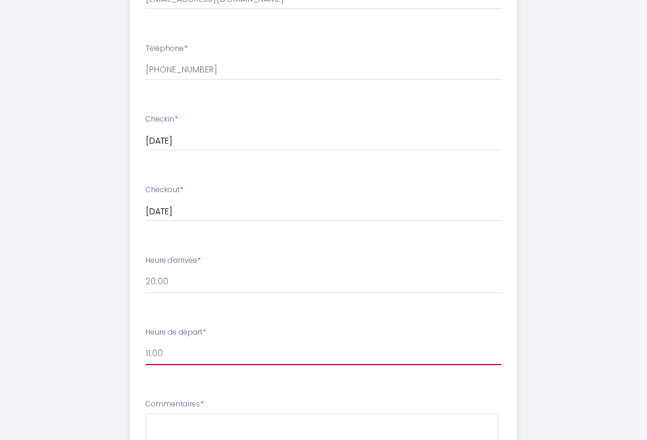 This screenshot has height=440, width=647. I want to click on label: Commentaires, so click(174, 404).